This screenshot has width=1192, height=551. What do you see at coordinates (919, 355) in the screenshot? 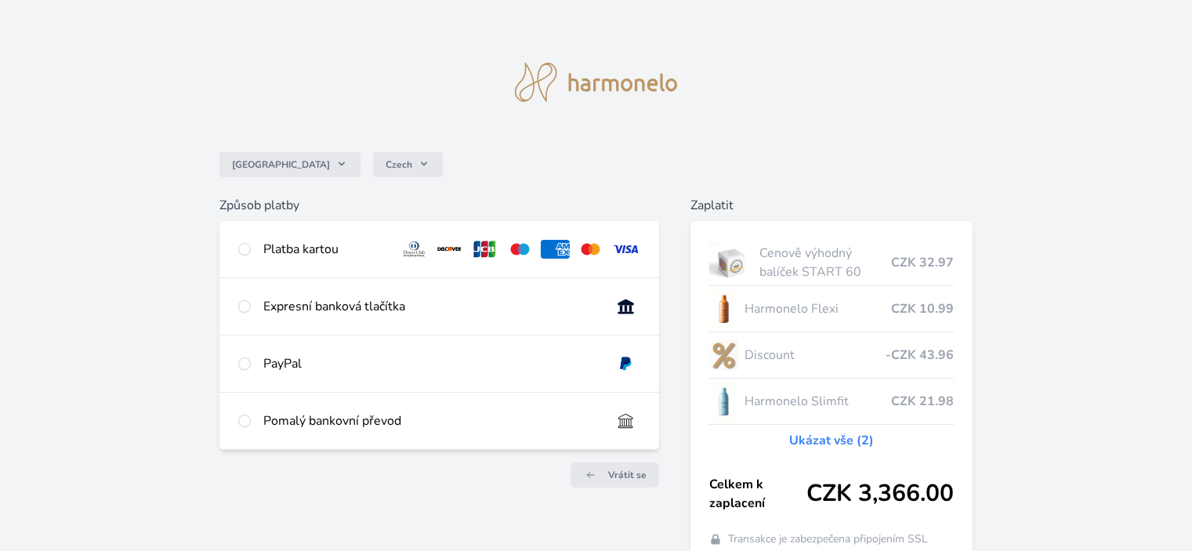
I see `span: -CZK 43.96` at bounding box center [919, 355].